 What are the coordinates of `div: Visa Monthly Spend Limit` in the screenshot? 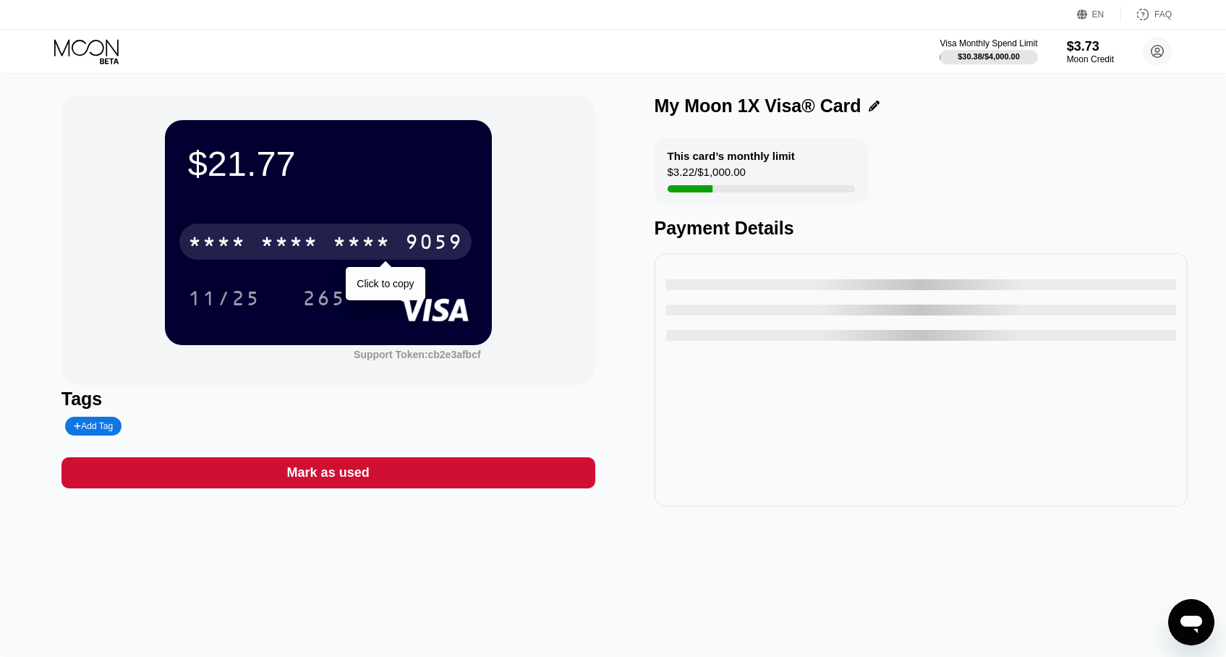 It's located at (988, 43).